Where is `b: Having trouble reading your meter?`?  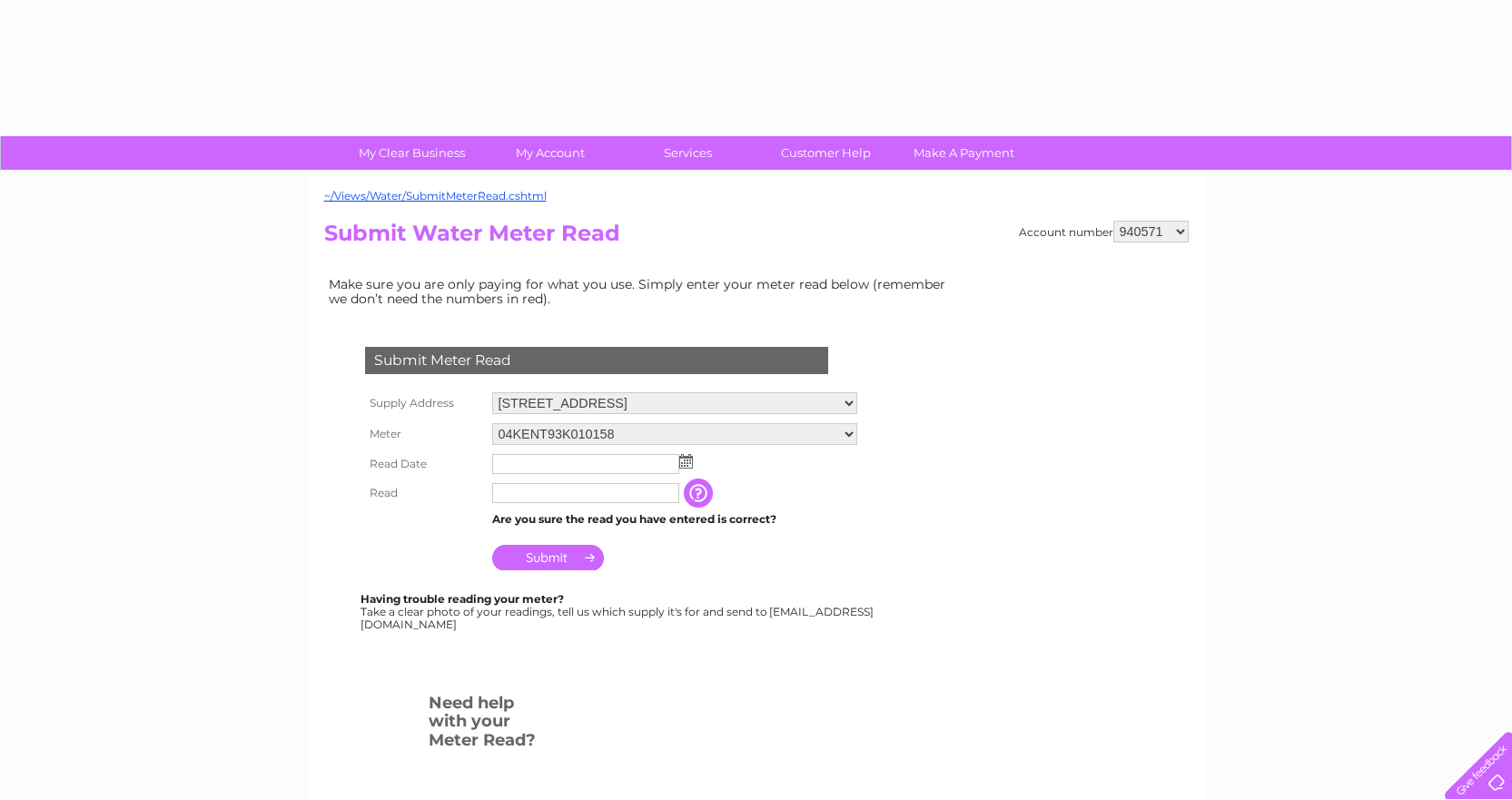 b: Having trouble reading your meter? is located at coordinates (462, 598).